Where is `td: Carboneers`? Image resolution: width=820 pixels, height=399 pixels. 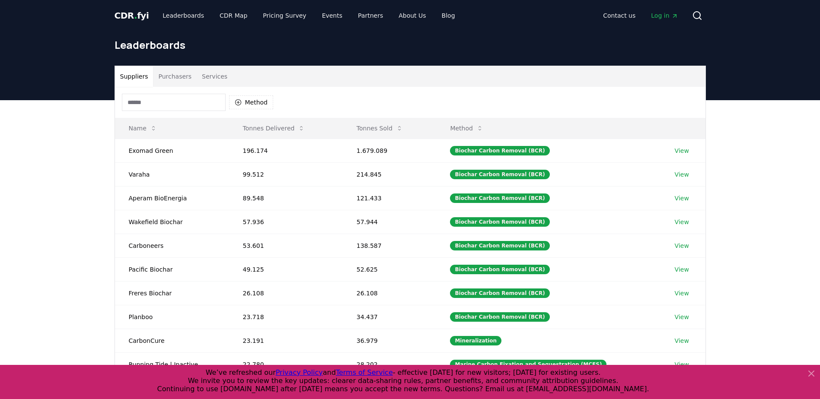 td: Carboneers is located at coordinates (172, 245).